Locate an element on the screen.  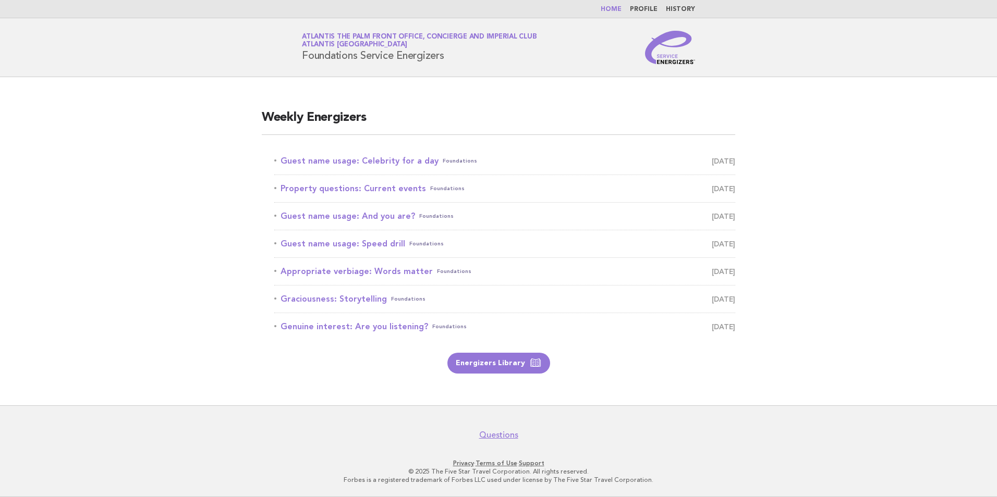
h1: Foundations Service Energizers is located at coordinates (419, 47).